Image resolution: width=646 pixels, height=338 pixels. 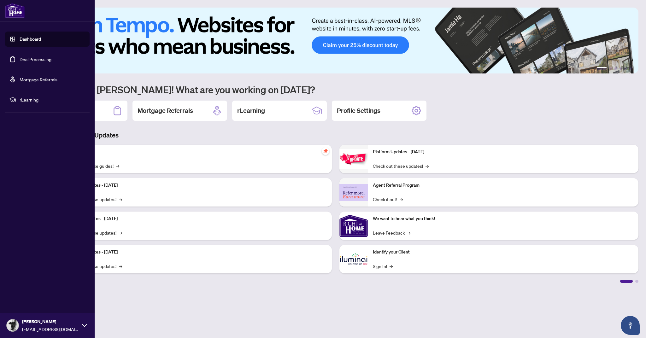 What do you see at coordinates (503, 252) in the screenshot?
I see `p: Identify your Client` at bounding box center [503, 252].